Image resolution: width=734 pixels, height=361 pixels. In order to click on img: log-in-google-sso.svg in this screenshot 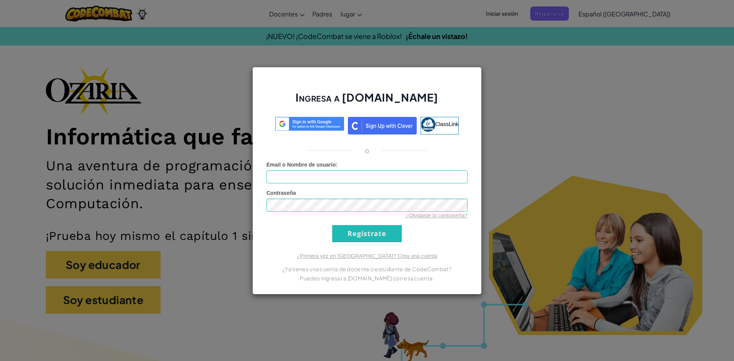, I will do `click(310, 124)`.